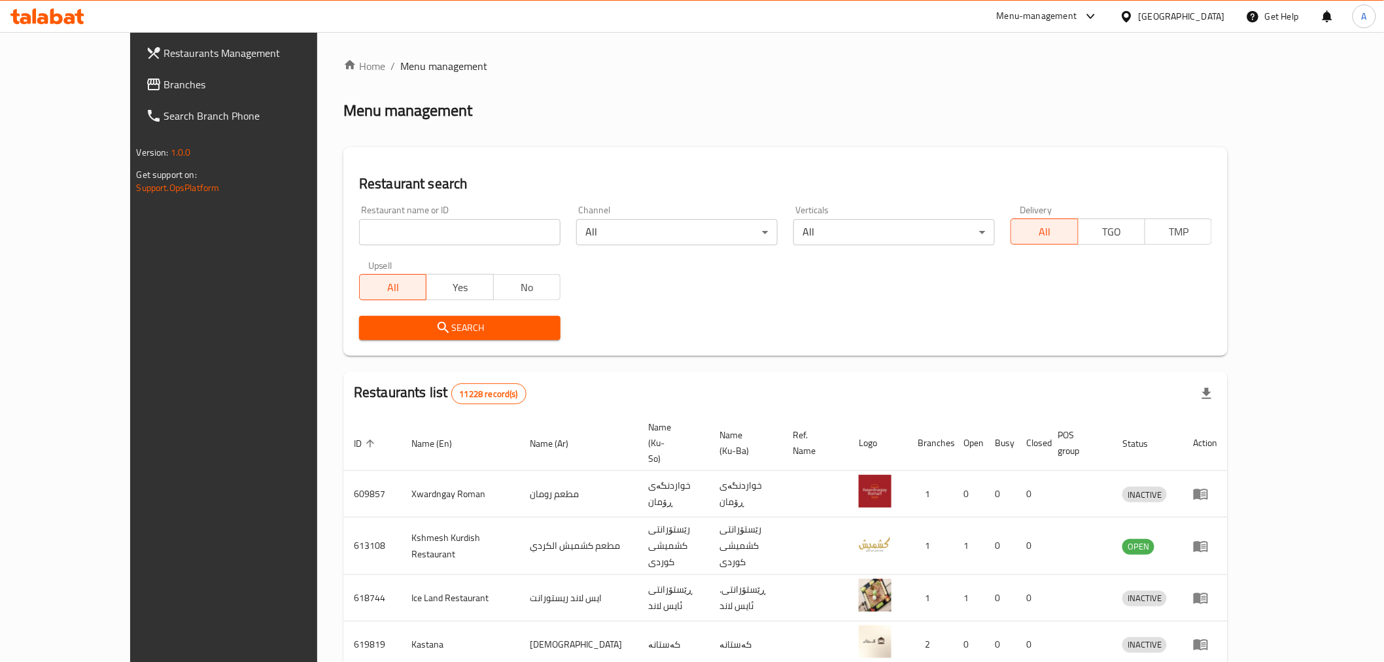 The image size is (1384, 662). What do you see at coordinates (248, 53) in the screenshot?
I see `a: Restaurants Management` at bounding box center [248, 53].